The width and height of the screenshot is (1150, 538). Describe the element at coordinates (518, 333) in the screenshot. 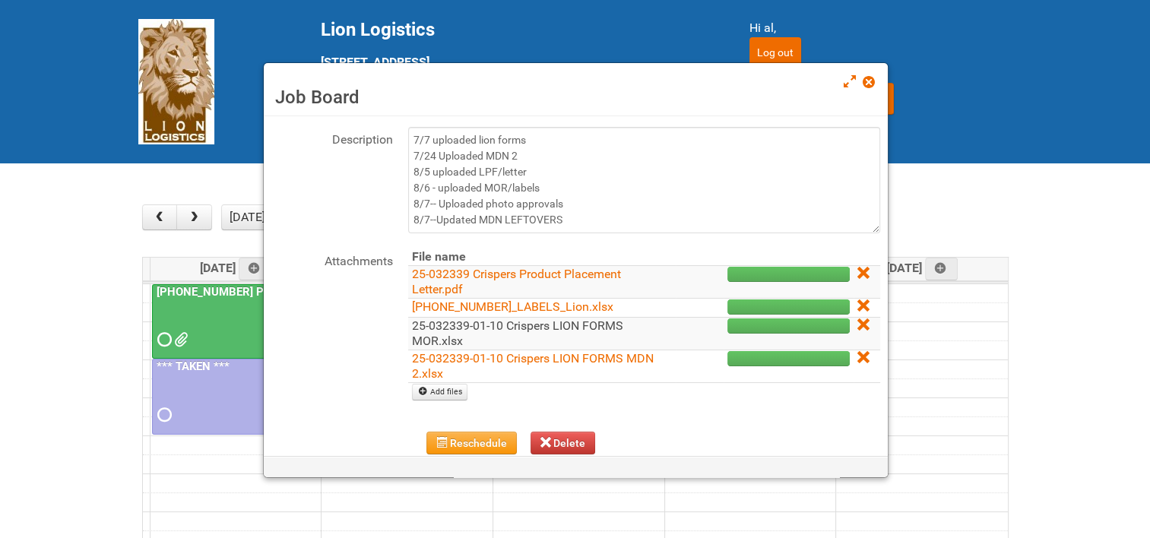

I see `a: 25-032339-01-10 Crispers LION FORMS MOR.xlsx` at that location.